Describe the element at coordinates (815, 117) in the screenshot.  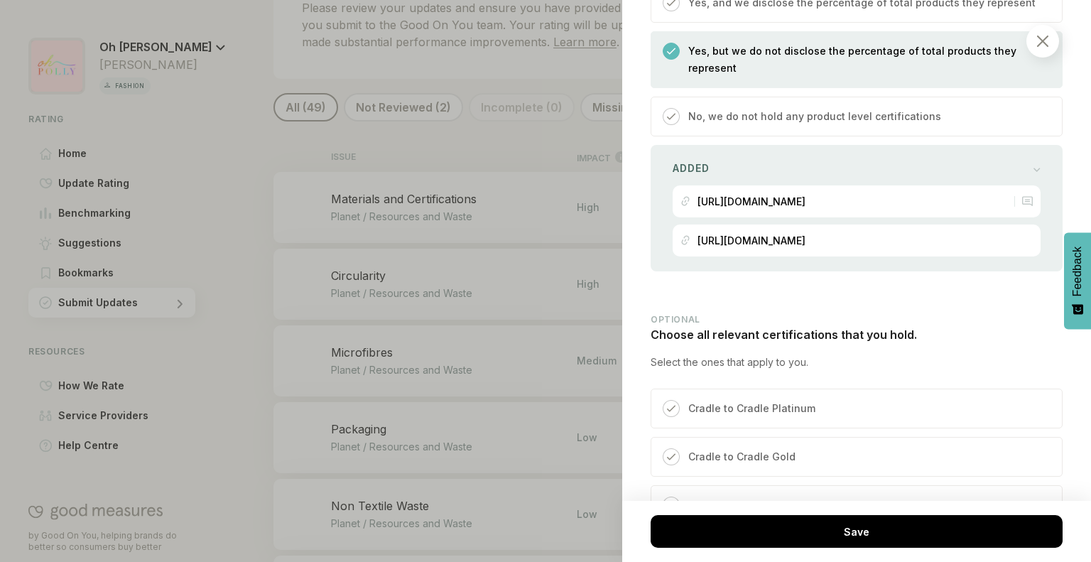
I see `p: No, we do not hold any product level certifications` at that location.